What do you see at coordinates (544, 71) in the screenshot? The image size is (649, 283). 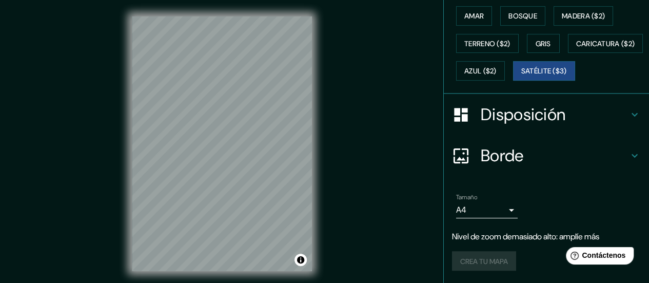 I see `button: Satélite ($3)` at bounding box center [544, 71].